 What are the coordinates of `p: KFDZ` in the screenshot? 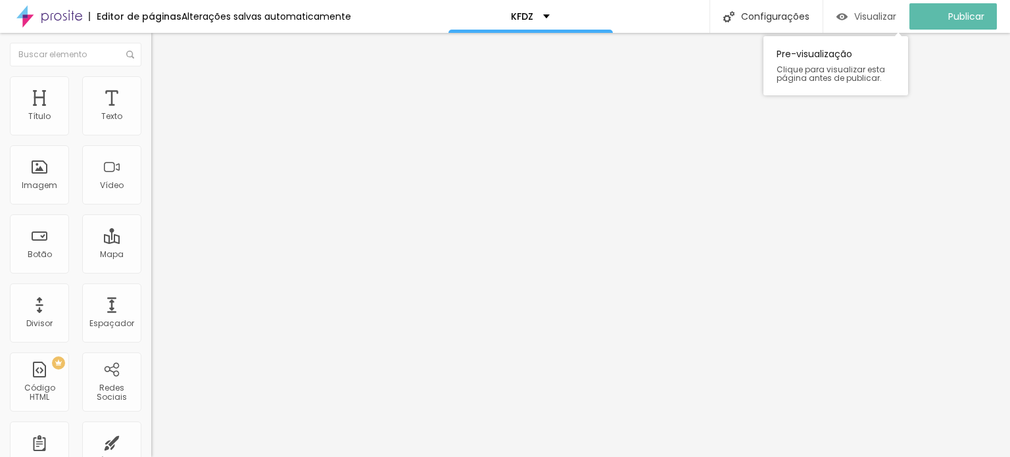 It's located at (522, 16).